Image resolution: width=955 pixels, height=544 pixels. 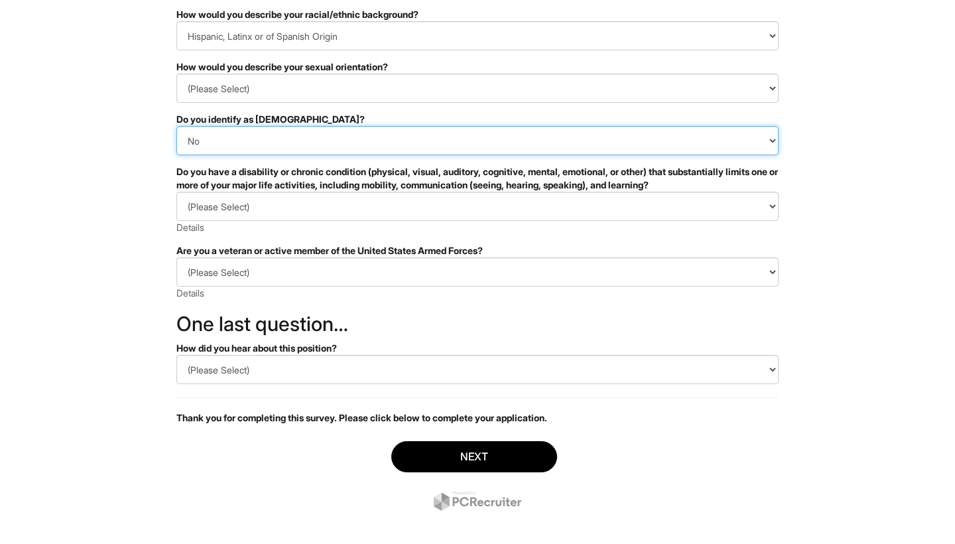 I want to click on select: How did you hear about this position?, so click(x=478, y=369).